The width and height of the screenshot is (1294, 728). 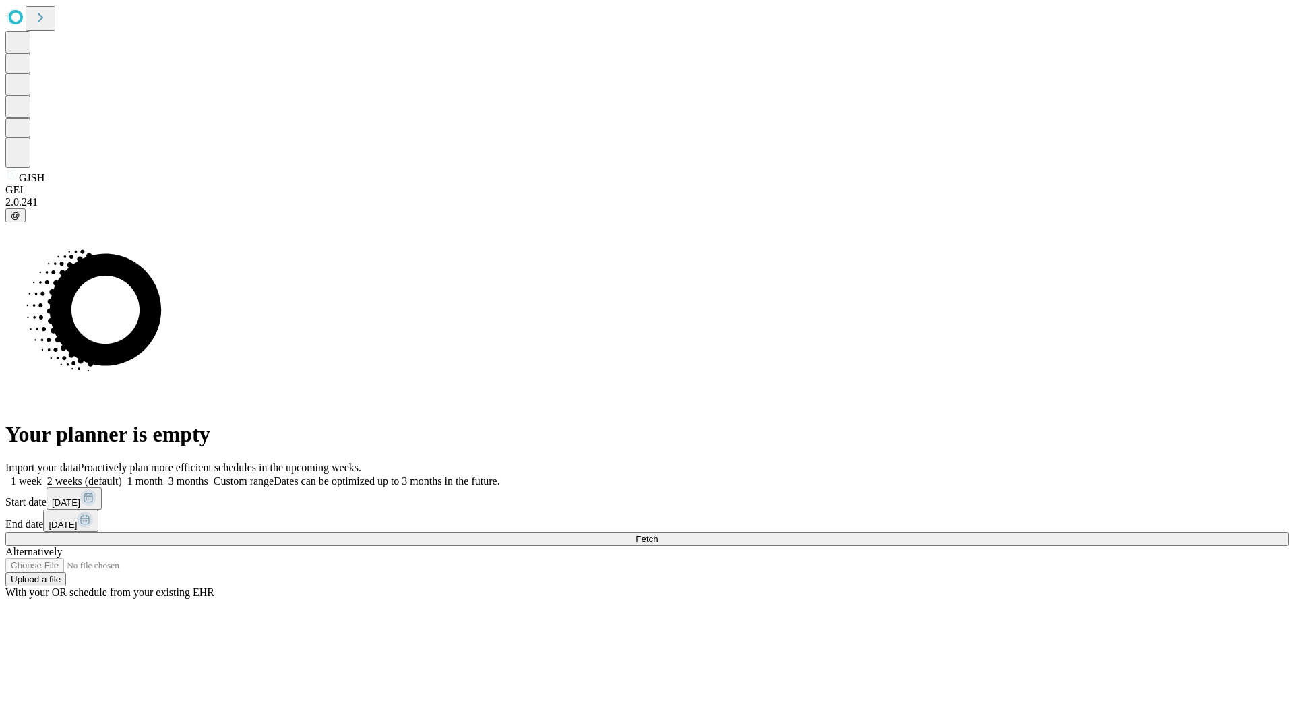 I want to click on h1: Your planner is empty, so click(x=647, y=434).